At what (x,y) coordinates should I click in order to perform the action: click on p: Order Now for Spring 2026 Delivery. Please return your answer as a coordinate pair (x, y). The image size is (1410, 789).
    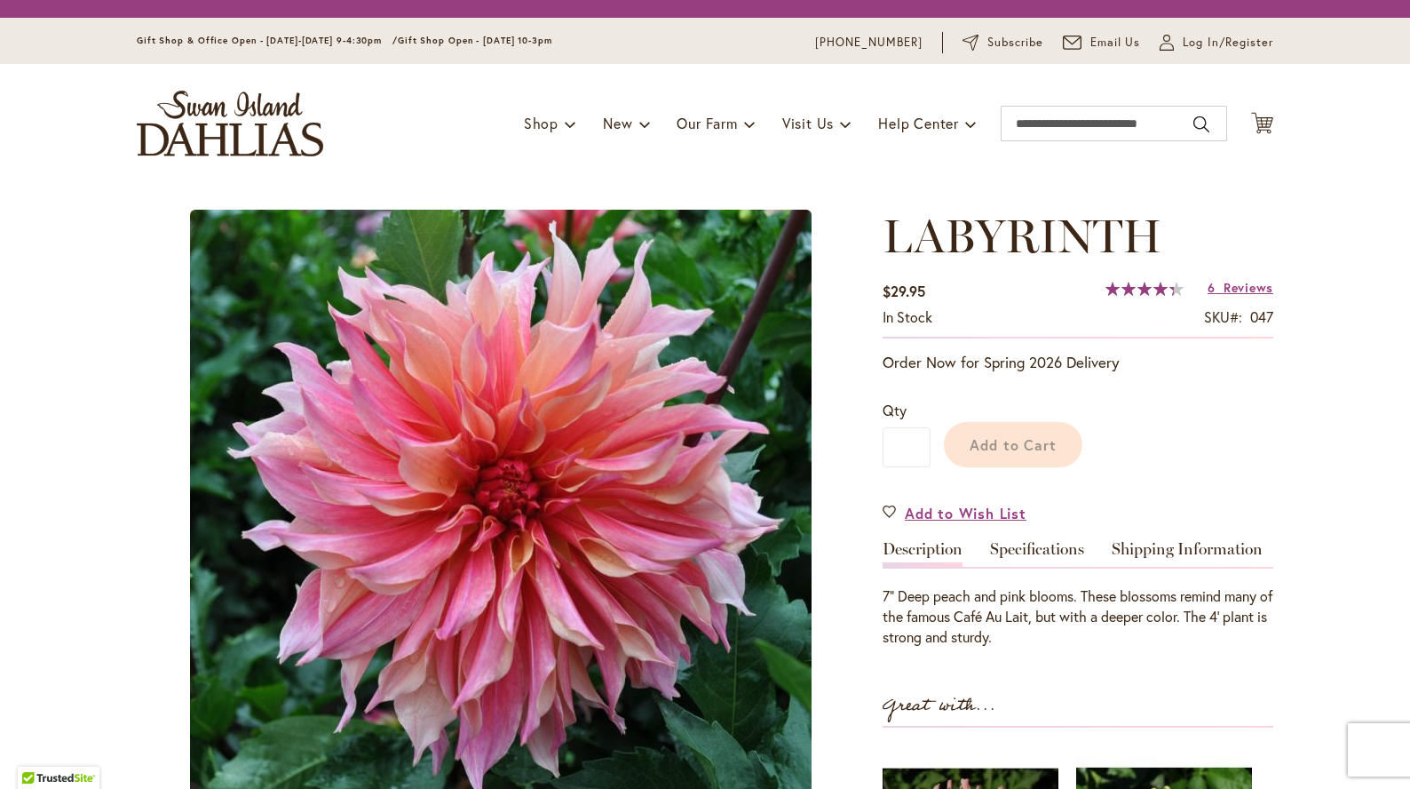
    Looking at the image, I should click on (1078, 362).